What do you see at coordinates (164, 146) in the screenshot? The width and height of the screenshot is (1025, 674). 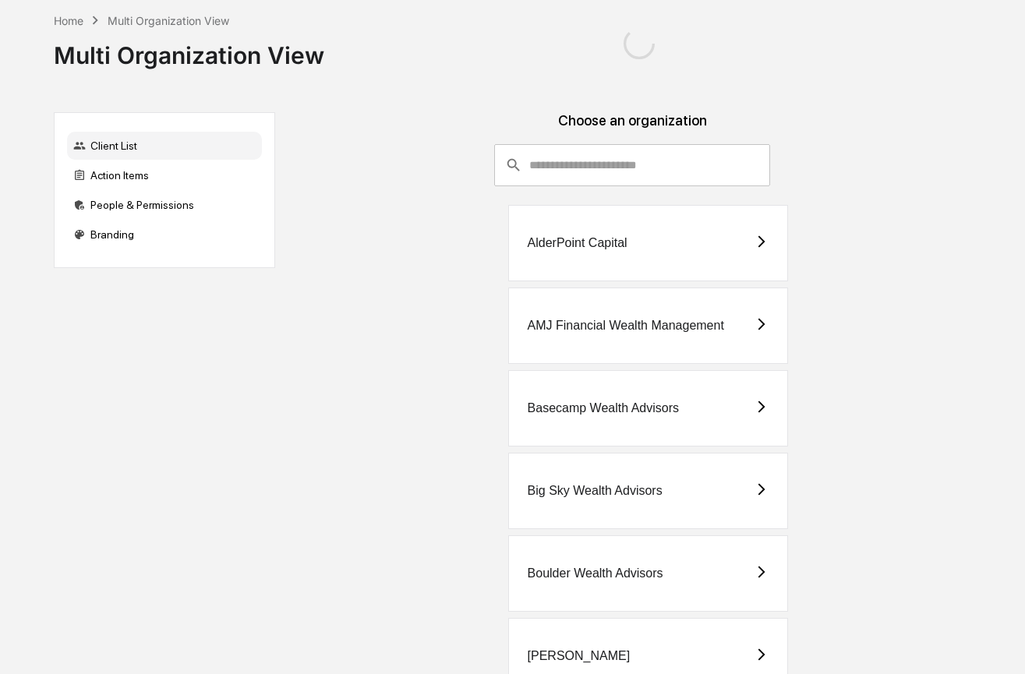 I see `div: Client List` at bounding box center [164, 146].